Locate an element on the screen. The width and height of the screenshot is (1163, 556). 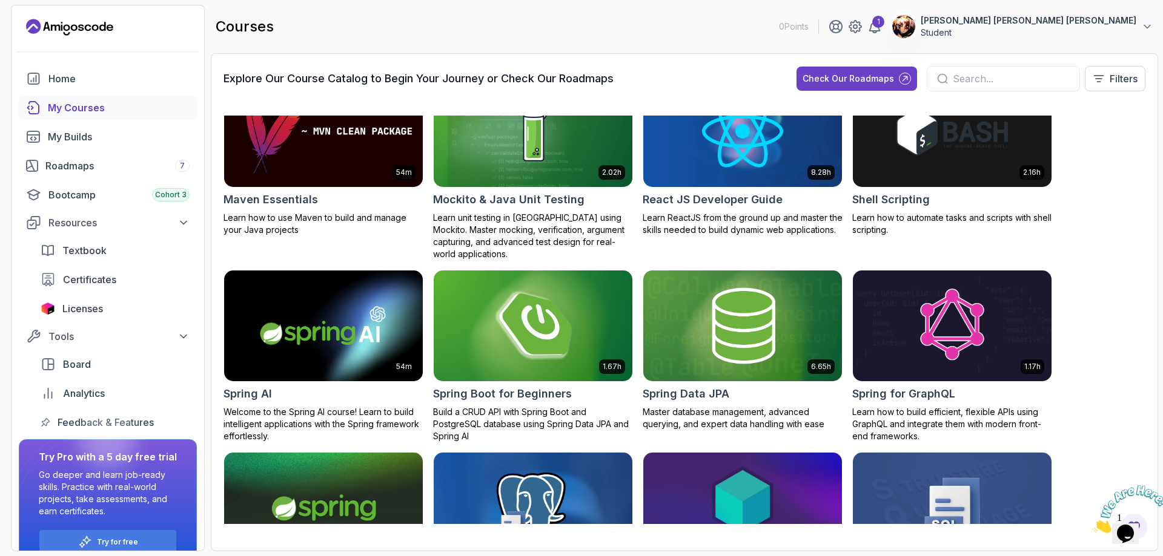
img: Spring for GraphQL card is located at coordinates (952, 326).